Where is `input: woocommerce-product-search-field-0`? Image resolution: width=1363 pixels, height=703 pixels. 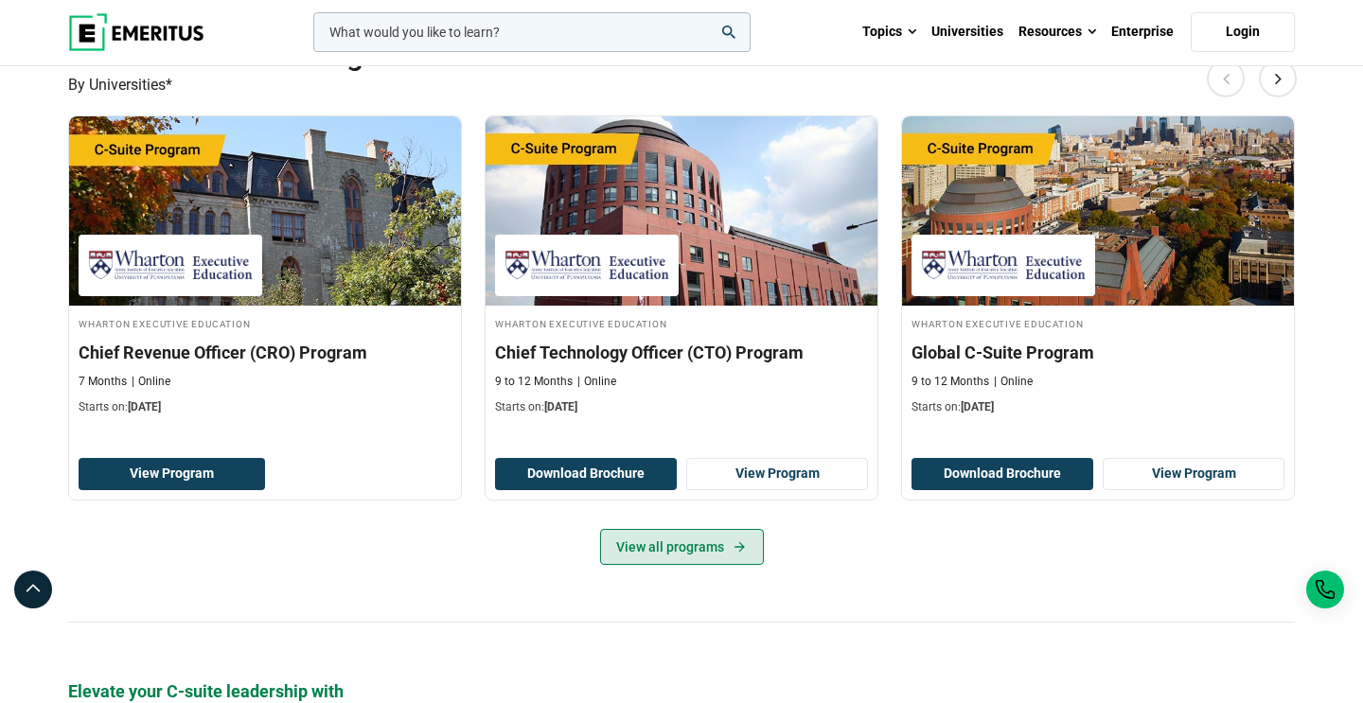
input: woocommerce-product-search-field-0 is located at coordinates (532, 32).